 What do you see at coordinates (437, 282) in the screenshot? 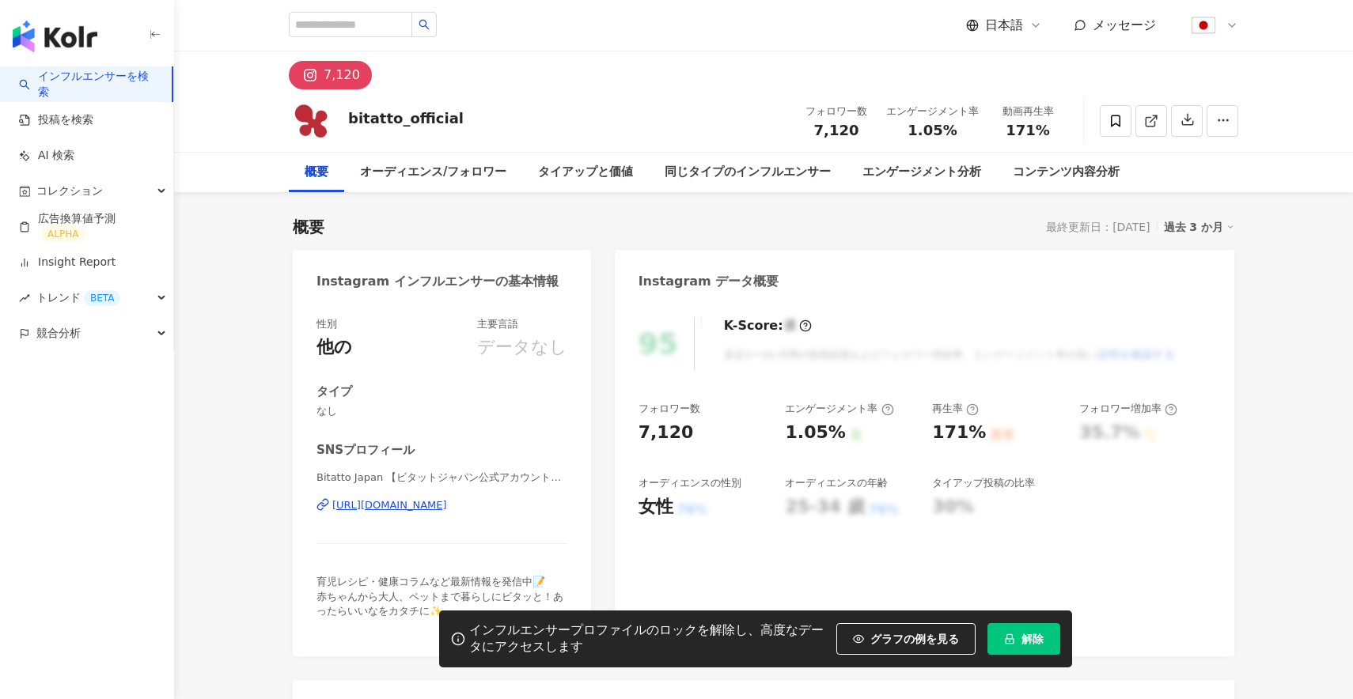
I see `div: Instagram インフルエンサーの基本情報` at bounding box center [437, 282].